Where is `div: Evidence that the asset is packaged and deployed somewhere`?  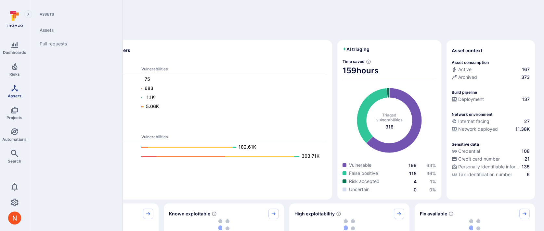 div: Evidence that the asset is packaged and deployed somewhere is located at coordinates (491, 130).